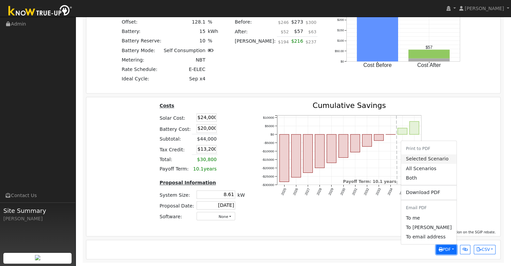  I want to click on text: -$15000, so click(268, 159).